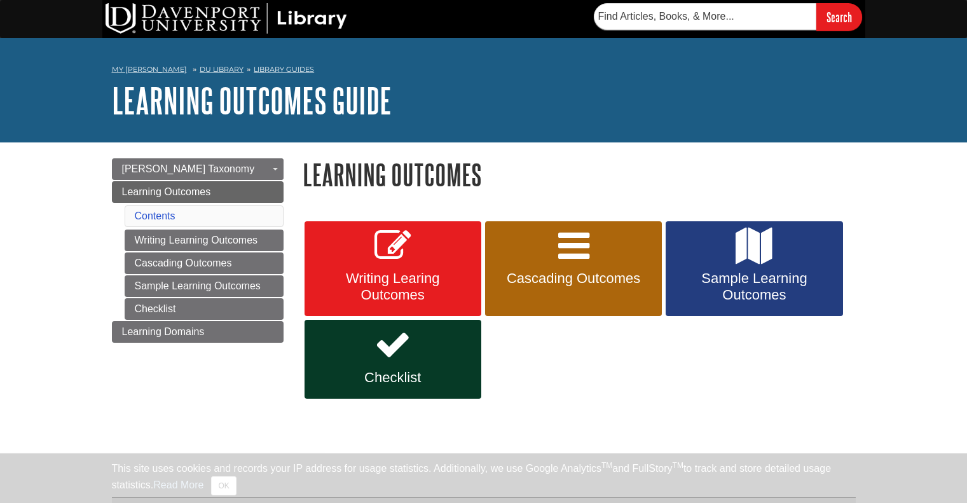 The height and width of the screenshot is (503, 967). Describe the element at coordinates (221, 69) in the screenshot. I see `a: DU Library` at that location.